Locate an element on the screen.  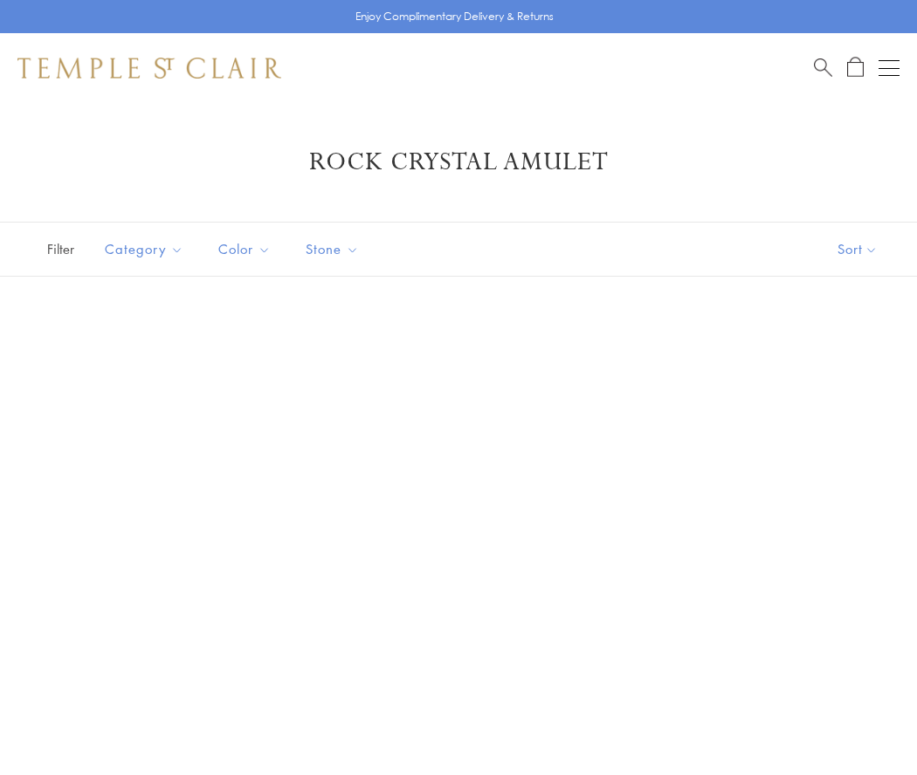
button: Category is located at coordinates (144, 249).